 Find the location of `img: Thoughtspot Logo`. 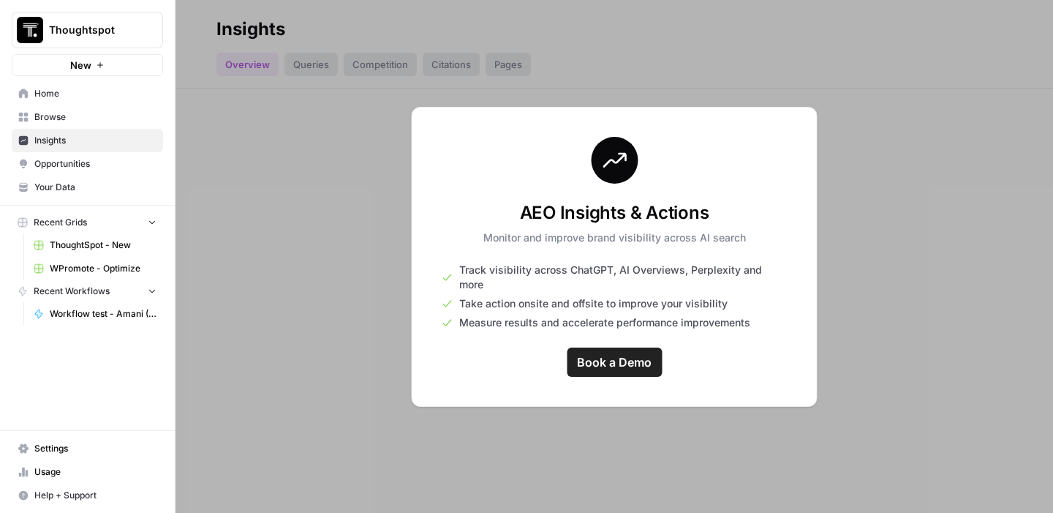

img: Thoughtspot Logo is located at coordinates (30, 30).